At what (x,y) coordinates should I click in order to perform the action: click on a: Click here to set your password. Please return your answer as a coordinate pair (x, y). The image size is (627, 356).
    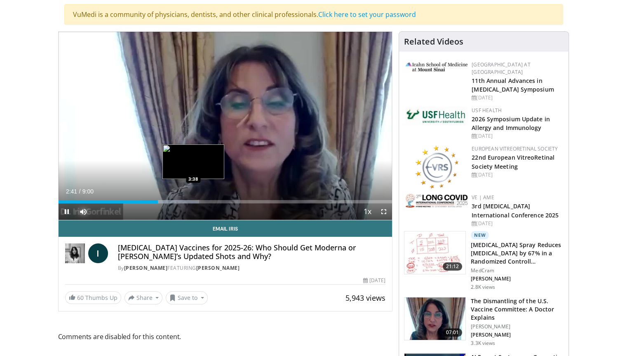
    Looking at the image, I should click on (367, 14).